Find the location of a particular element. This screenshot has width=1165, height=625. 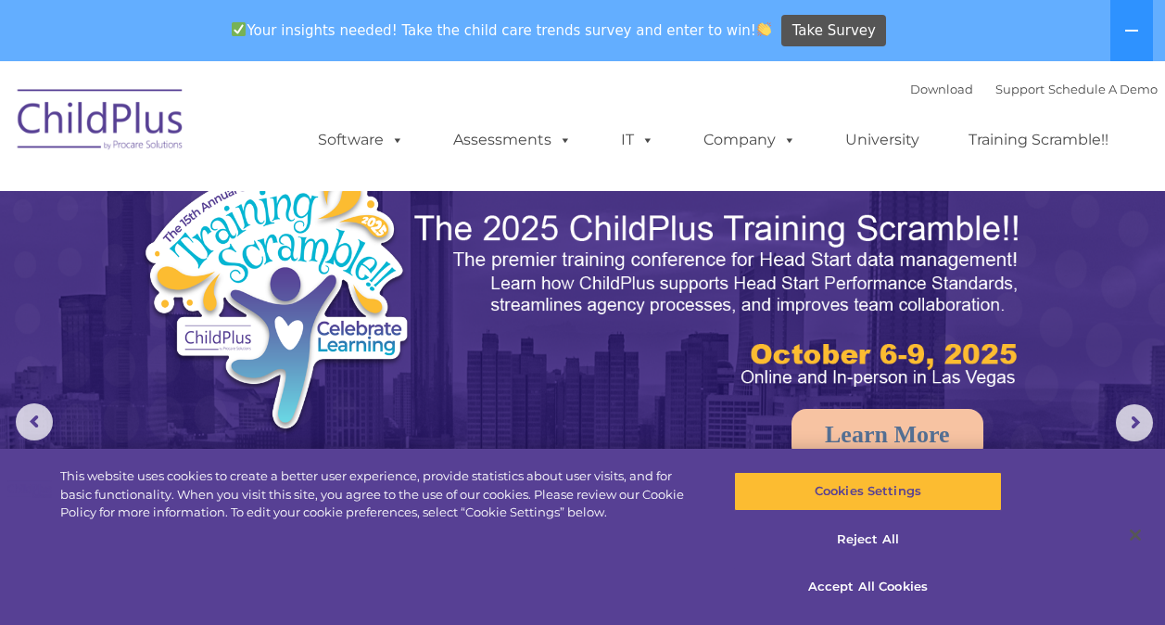

span: Your insights needed! Take the child care trends survey and enter to win! is located at coordinates (501, 30).